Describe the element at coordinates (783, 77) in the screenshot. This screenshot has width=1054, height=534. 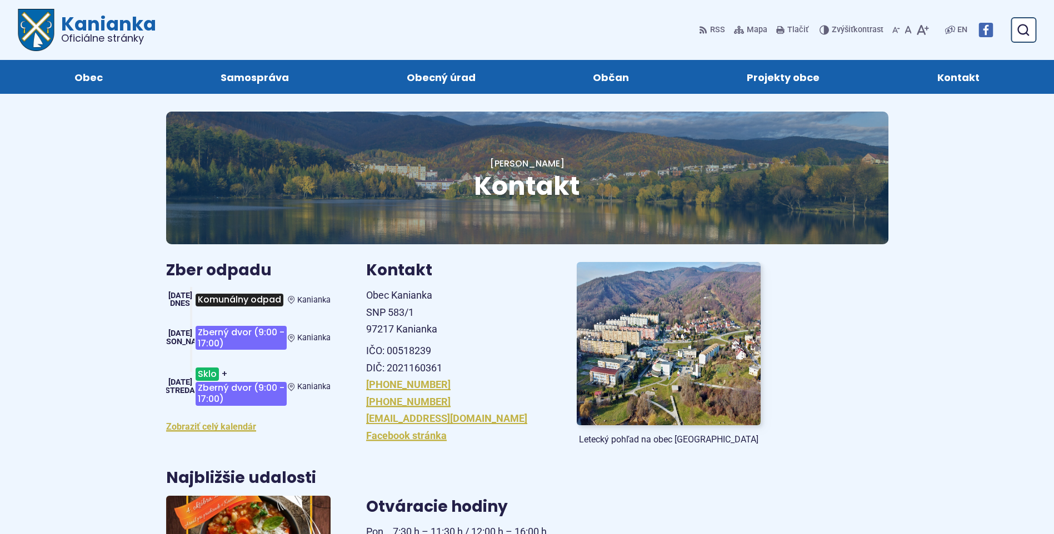
I see `span: Projekty obce` at that location.